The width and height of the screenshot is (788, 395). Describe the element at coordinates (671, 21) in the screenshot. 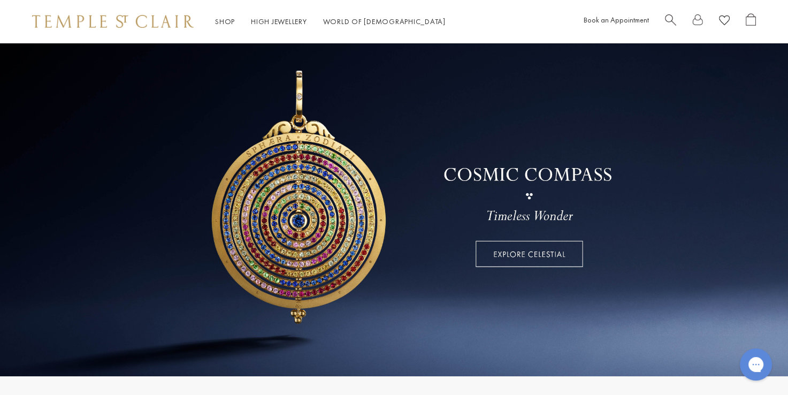

I see `a: Search` at that location.